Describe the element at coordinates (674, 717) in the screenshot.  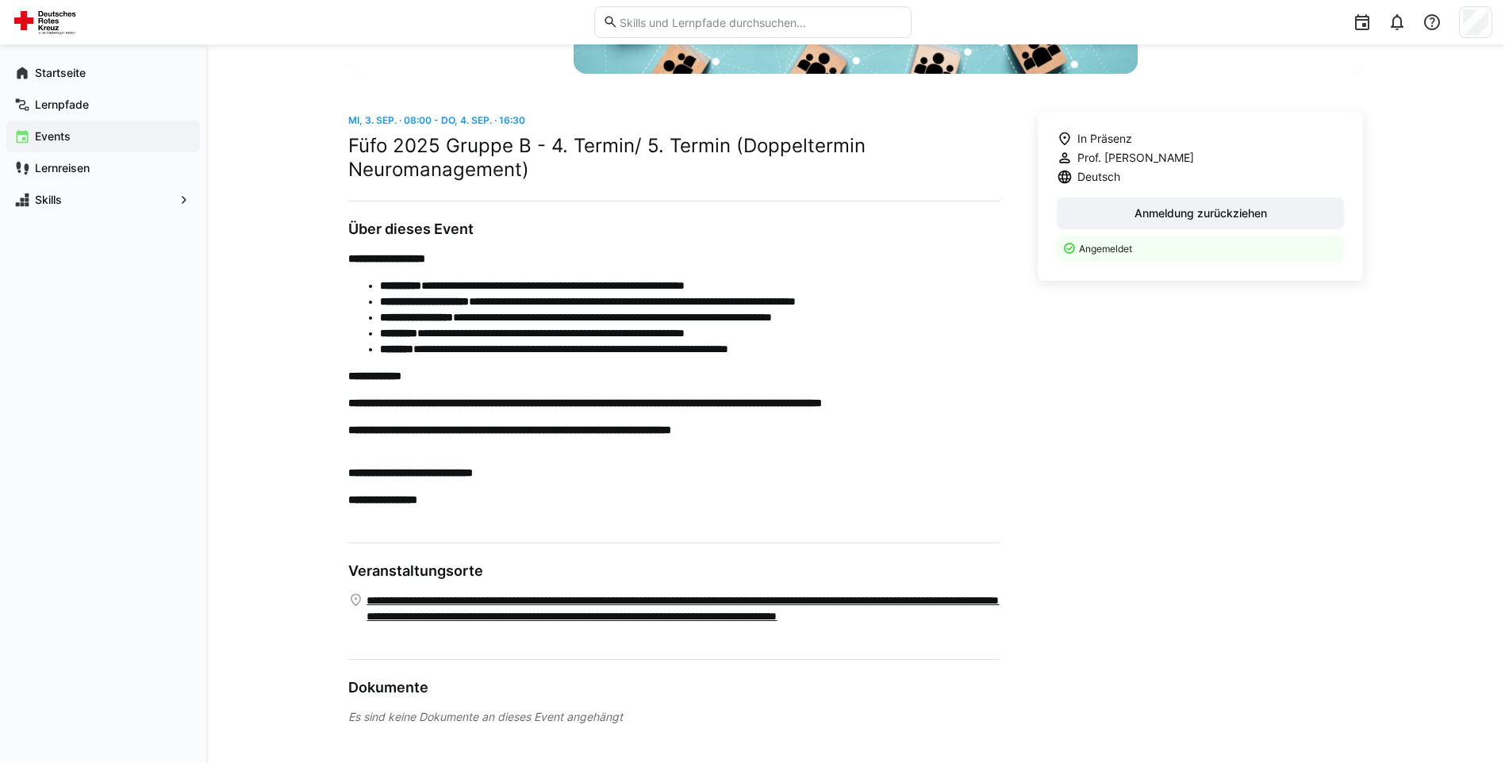
I see `div: Es sind keine Dokumente an dieses Event angehängt` at that location.